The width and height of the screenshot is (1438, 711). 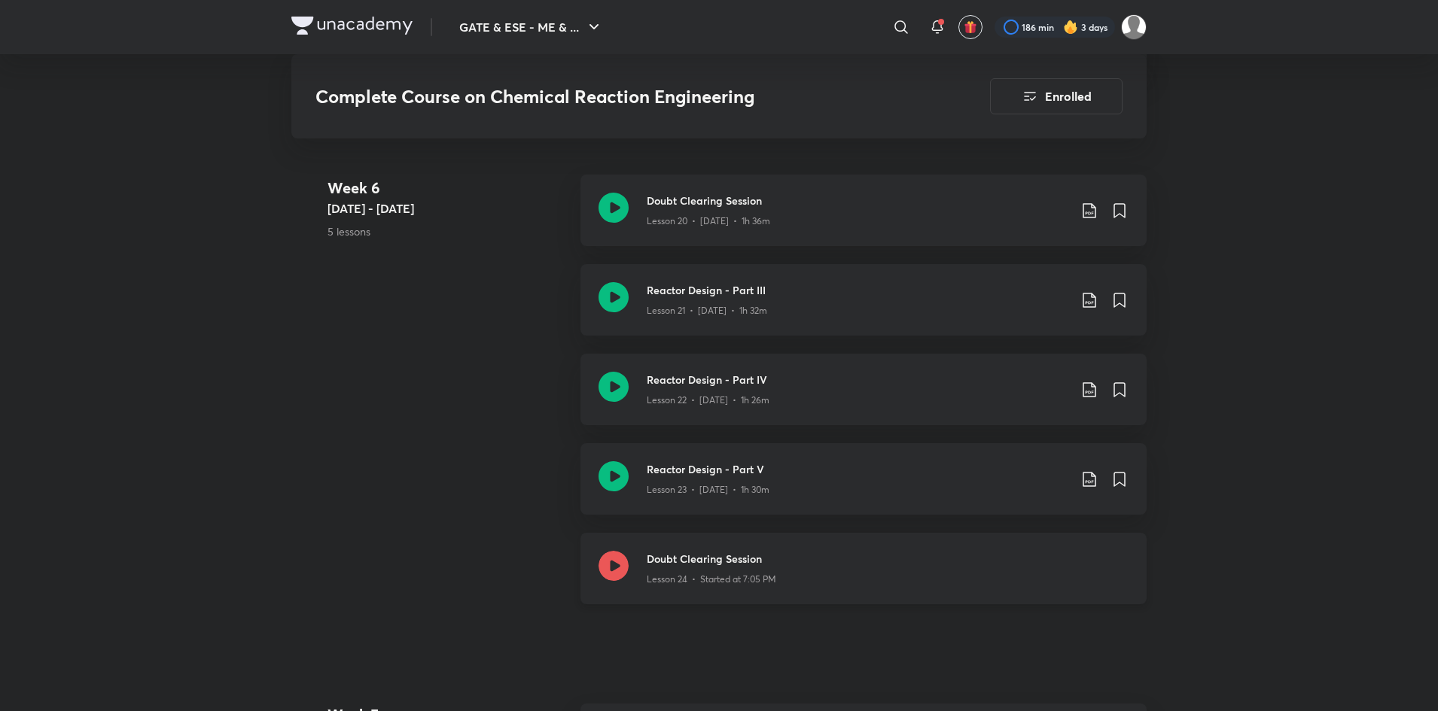 What do you see at coordinates (1134, 27) in the screenshot?
I see `img: Prakhar Mishra` at bounding box center [1134, 27].